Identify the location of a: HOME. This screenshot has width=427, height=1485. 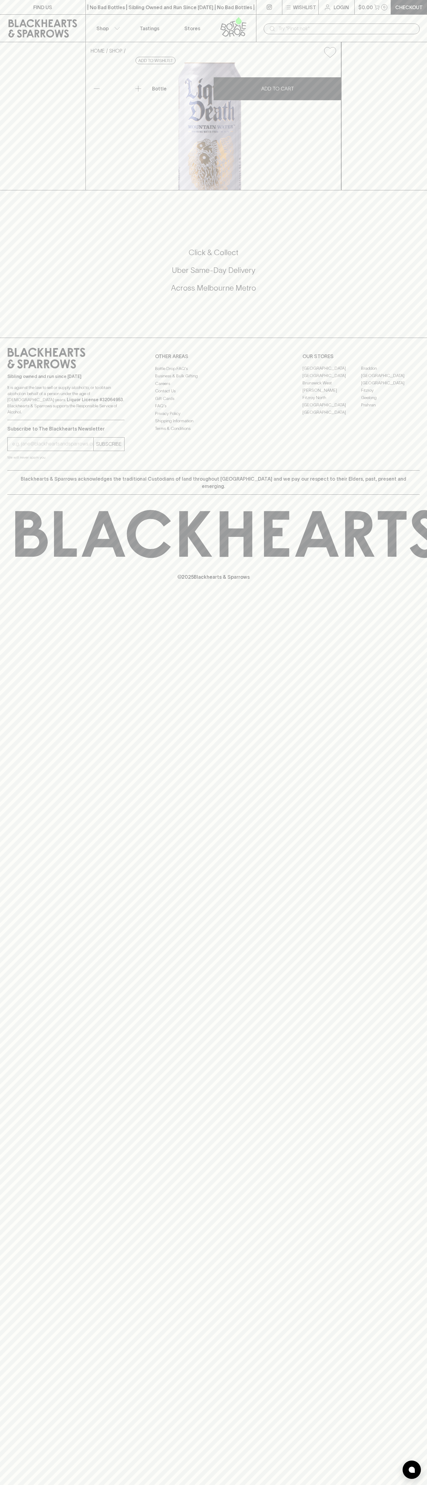
(98, 51).